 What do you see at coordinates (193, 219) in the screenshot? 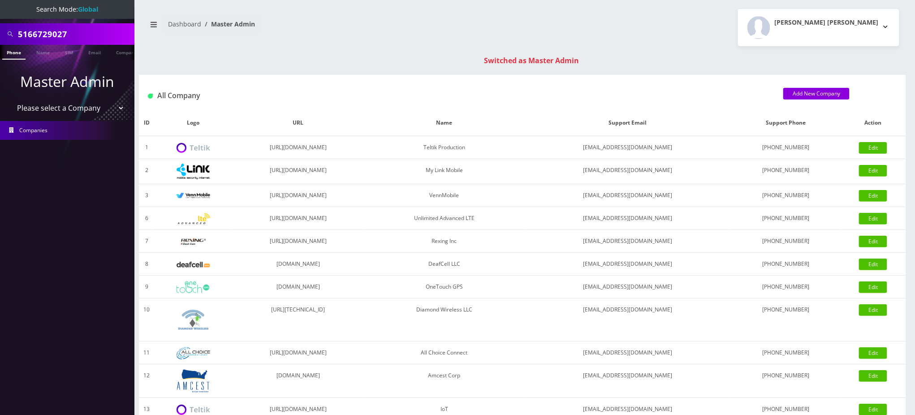
I see `img: Unlimited Advanced LTE` at bounding box center [193, 219].